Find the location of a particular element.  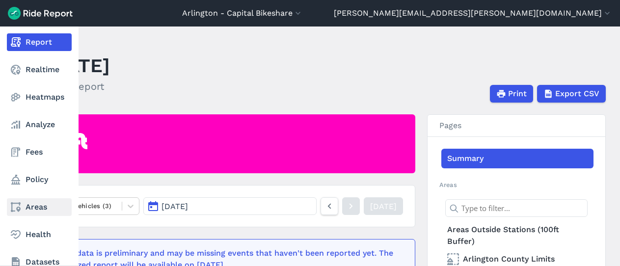

a: Realtime is located at coordinates (39, 70).